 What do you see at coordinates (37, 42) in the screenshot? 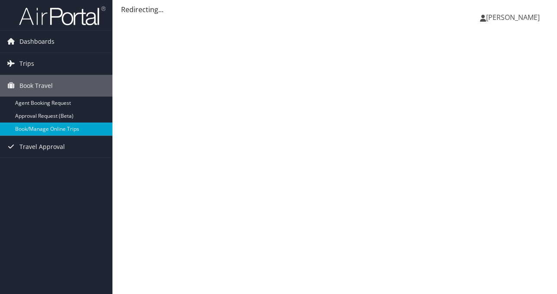
I see `span: Dashboards` at bounding box center [37, 42].